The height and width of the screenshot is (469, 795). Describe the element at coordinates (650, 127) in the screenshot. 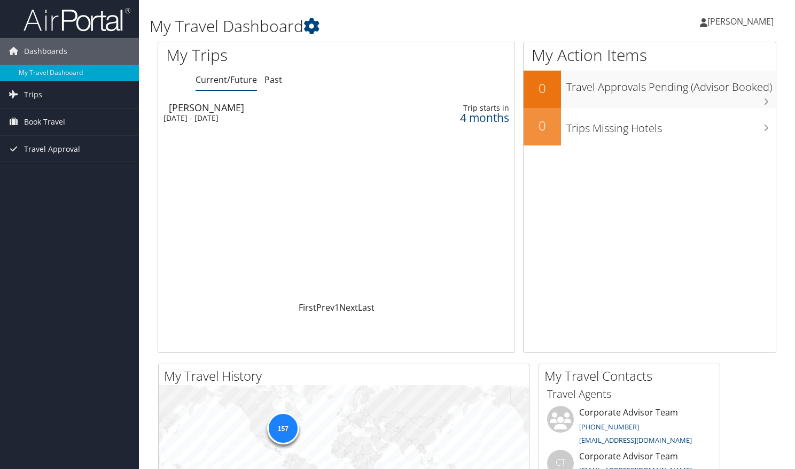

I see `a: 0Trips Missing Hotels` at that location.